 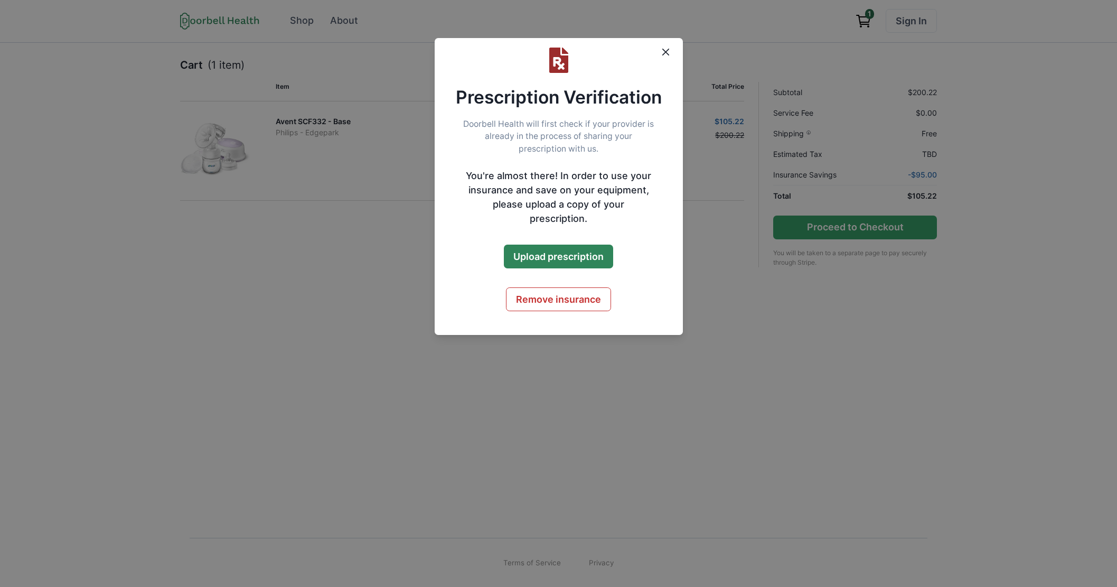 I want to click on p: Doorbell Health will first check if your provider is already in the process of sharing your presc..., so click(x=559, y=136).